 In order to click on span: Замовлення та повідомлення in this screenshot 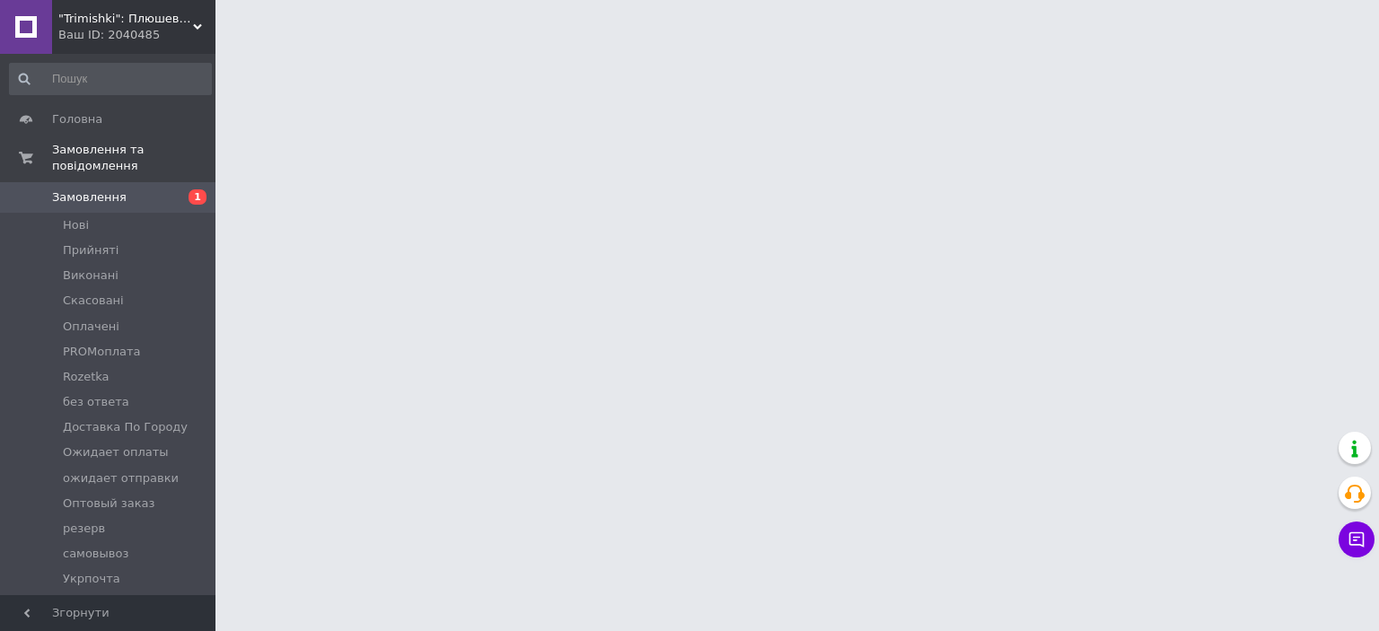, I will do `click(134, 158)`.